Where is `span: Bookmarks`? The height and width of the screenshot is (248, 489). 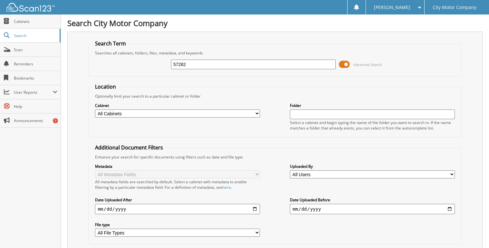 span: Bookmarks is located at coordinates (35, 78).